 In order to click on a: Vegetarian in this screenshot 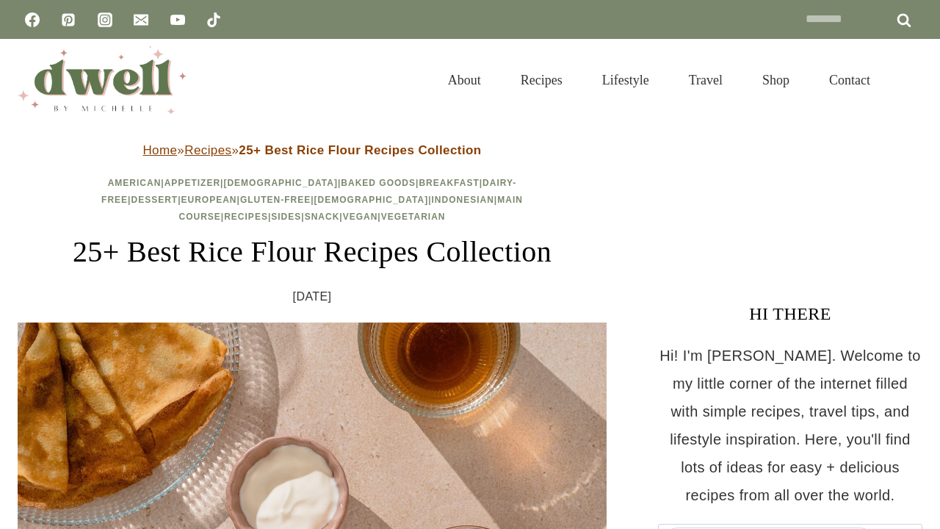, I will do `click(414, 217)`.